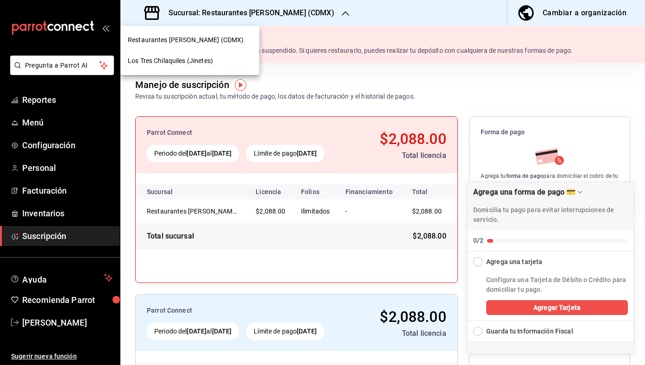  I want to click on button: Expand Checklist, so click(551, 331).